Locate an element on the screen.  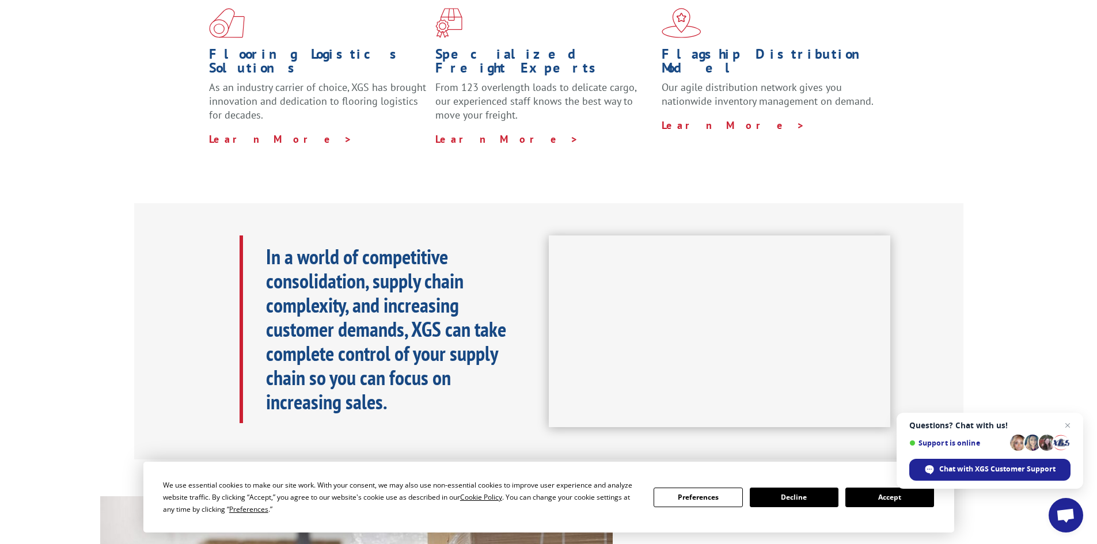
span: Cookie Policy is located at coordinates (481, 497).